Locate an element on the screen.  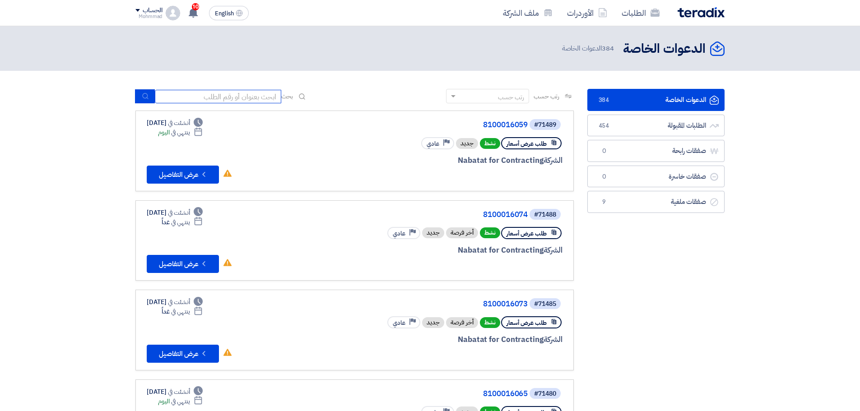
h2: الدعوات الخاصة is located at coordinates (664, 49).